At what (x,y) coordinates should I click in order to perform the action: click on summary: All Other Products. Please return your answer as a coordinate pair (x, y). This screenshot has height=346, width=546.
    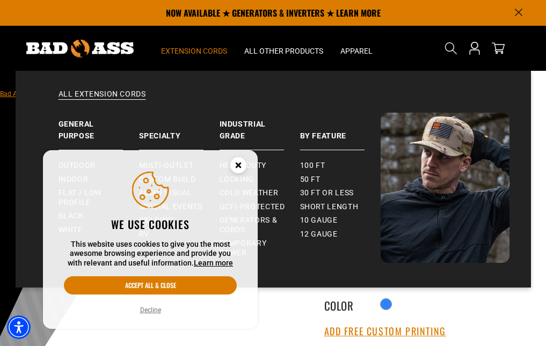
    Looking at the image, I should click on (283, 48).